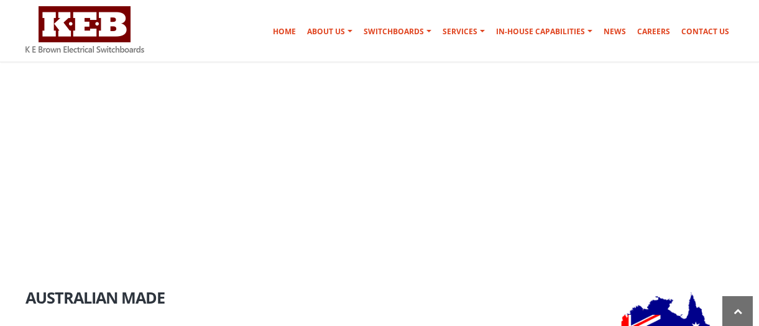 The width and height of the screenshot is (759, 326). Describe the element at coordinates (705, 32) in the screenshot. I see `a: Contact Us` at that location.